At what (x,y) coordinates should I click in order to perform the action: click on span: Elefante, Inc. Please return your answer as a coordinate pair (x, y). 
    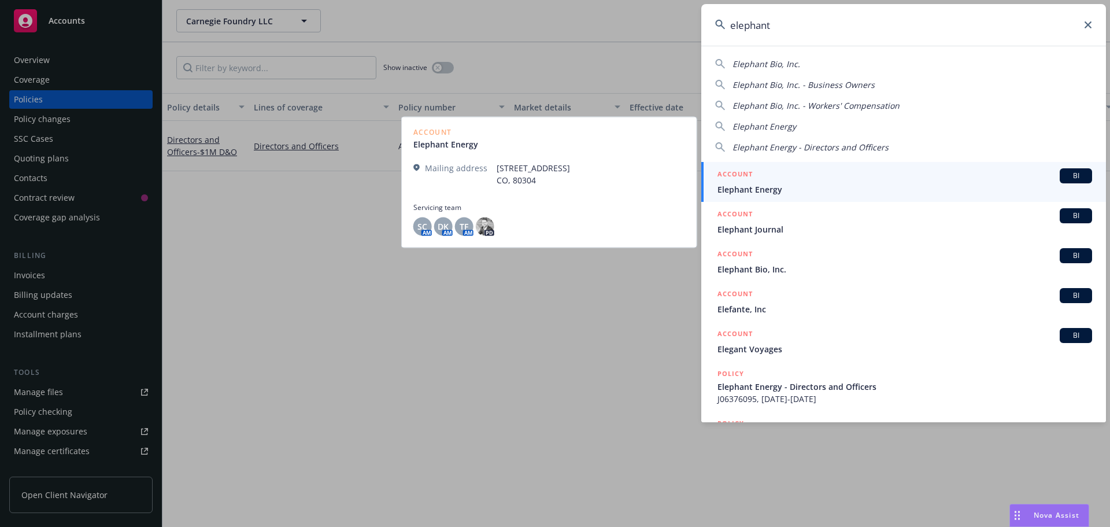
    Looking at the image, I should click on (905, 309).